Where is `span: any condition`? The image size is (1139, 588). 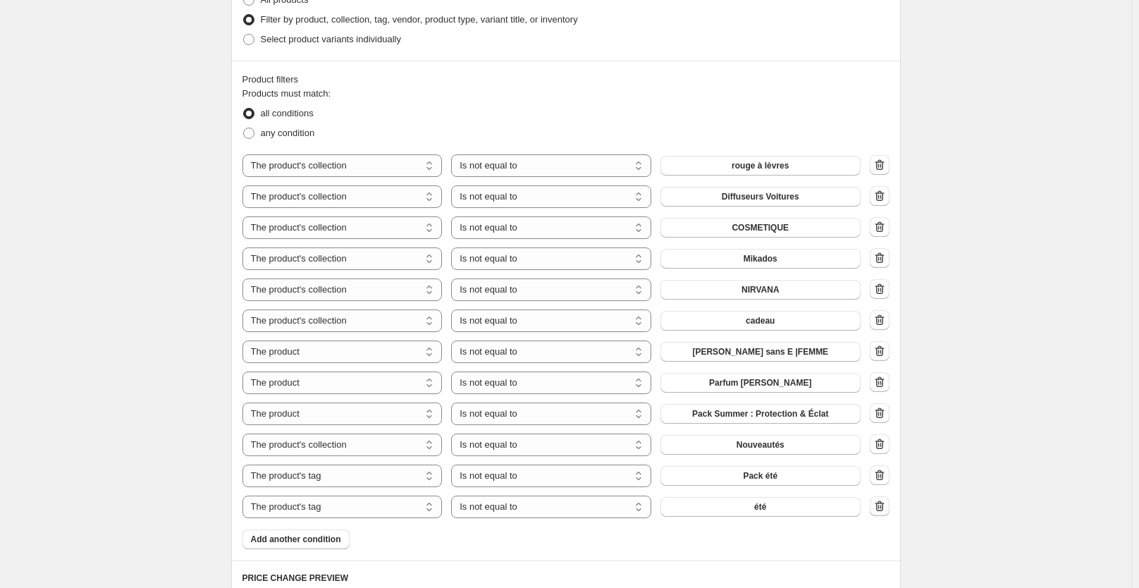
span: any condition is located at coordinates (287, 132).